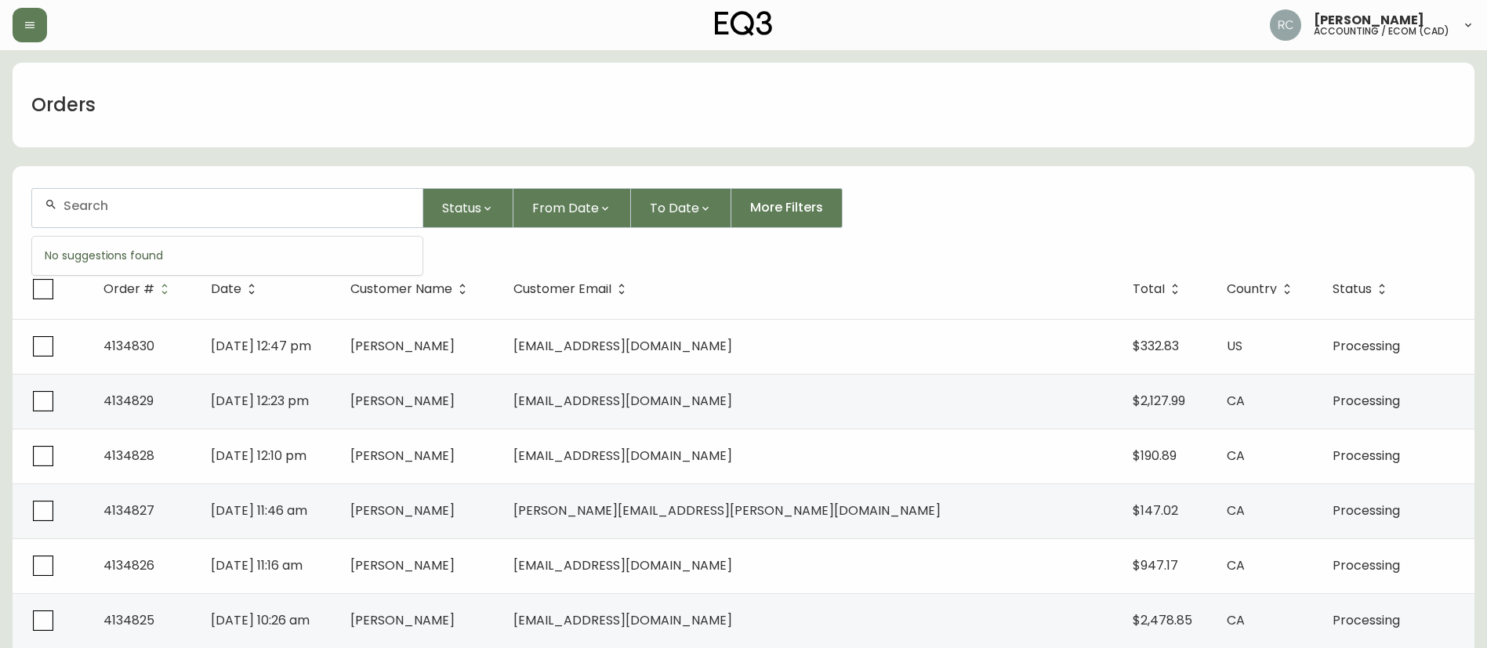 The width and height of the screenshot is (1487, 648). What do you see at coordinates (468, 208) in the screenshot?
I see `button: Status` at bounding box center [468, 208].